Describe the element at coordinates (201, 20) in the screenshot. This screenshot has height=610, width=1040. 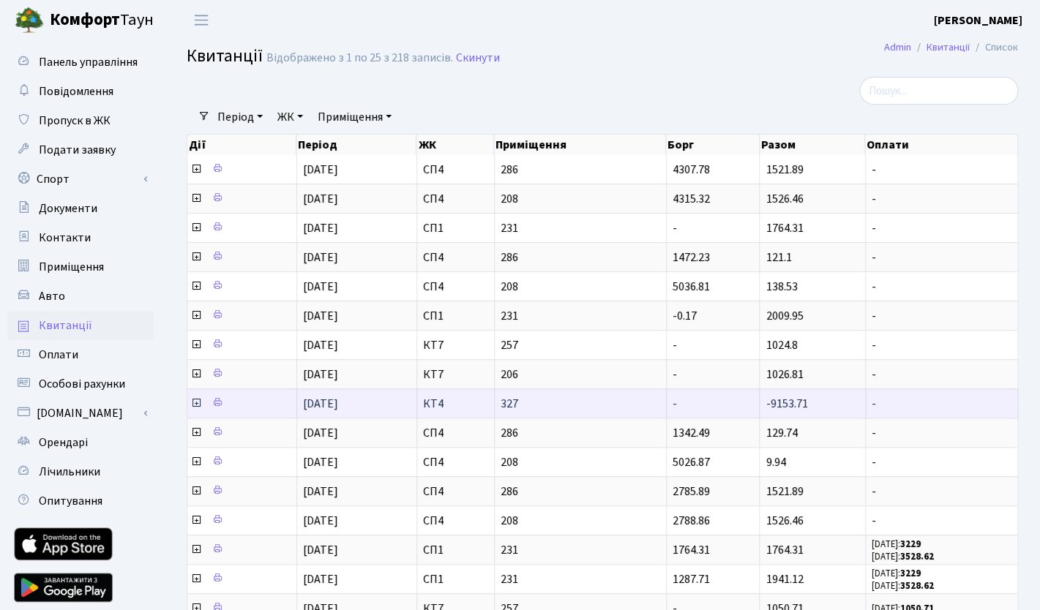
I see `button: Переключити навігацію` at that location.